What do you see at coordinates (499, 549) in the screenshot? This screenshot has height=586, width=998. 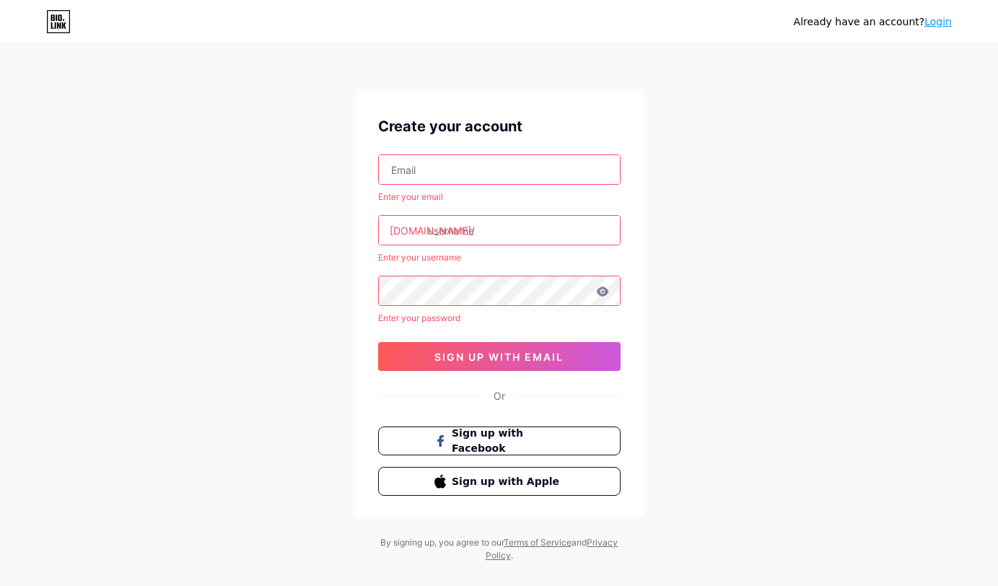 I see `div: By signing up, you agree to our and .` at bounding box center [499, 549].